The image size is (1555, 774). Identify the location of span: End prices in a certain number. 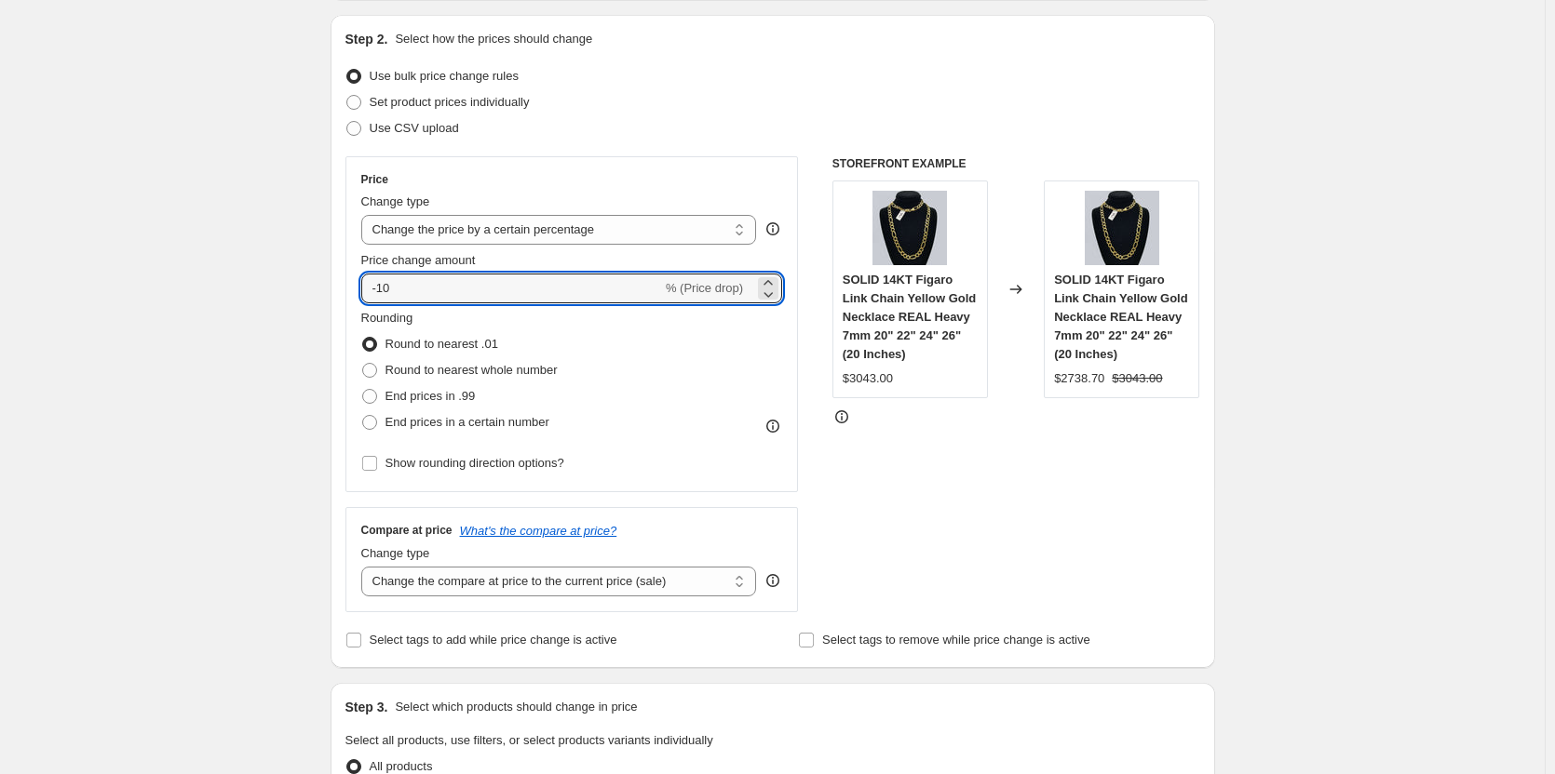
(467, 422).